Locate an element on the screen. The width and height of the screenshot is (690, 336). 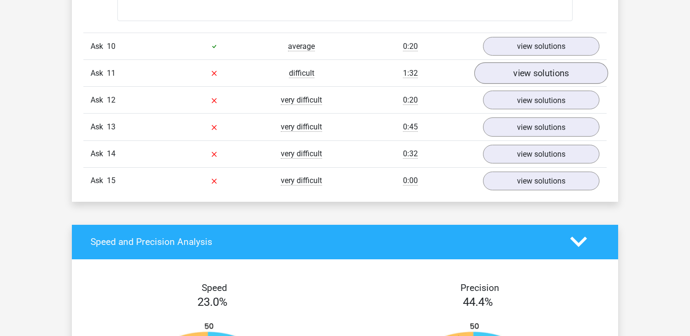
font: 11 is located at coordinates (111, 73).